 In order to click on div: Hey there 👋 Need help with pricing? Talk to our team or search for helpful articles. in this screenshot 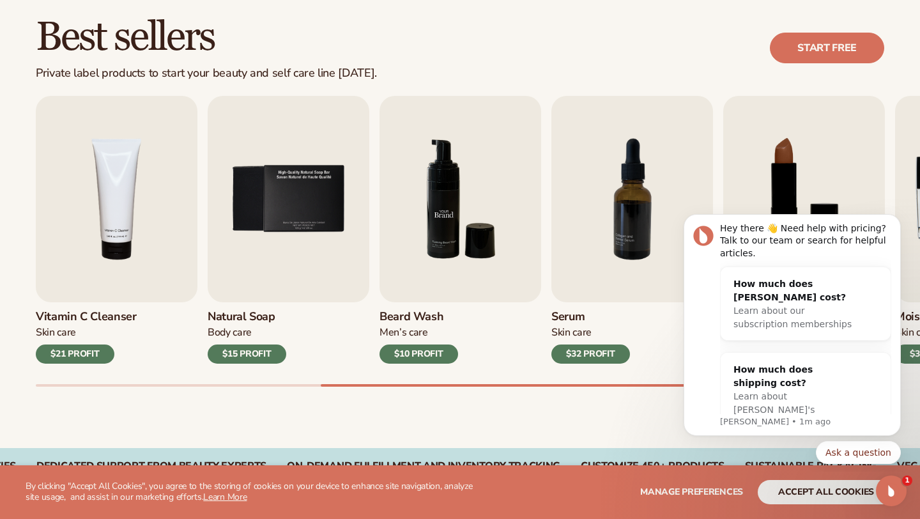, I will do `click(141, 38)`.